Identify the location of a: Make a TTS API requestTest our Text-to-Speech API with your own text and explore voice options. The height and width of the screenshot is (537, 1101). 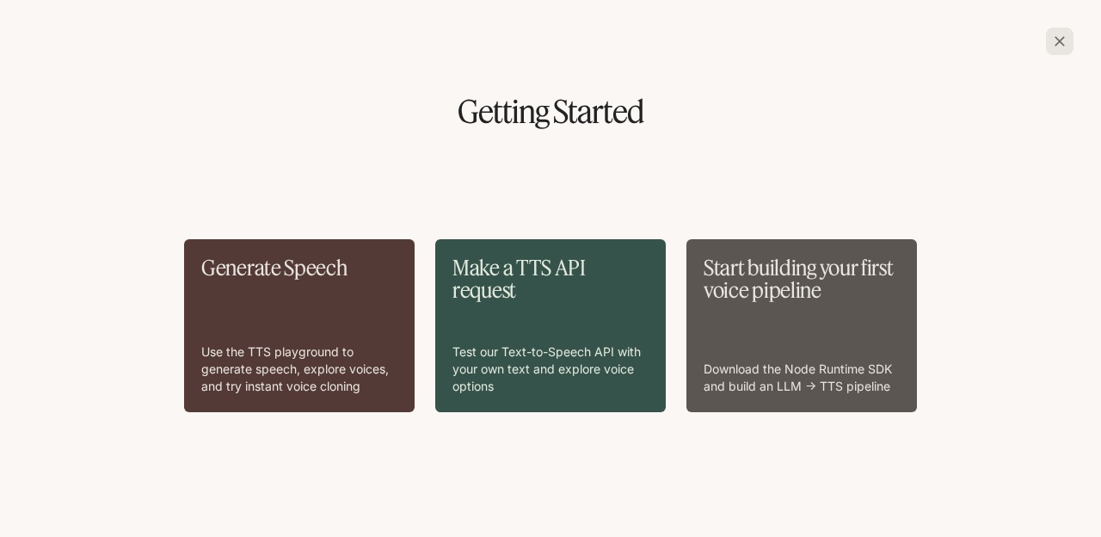
(550, 325).